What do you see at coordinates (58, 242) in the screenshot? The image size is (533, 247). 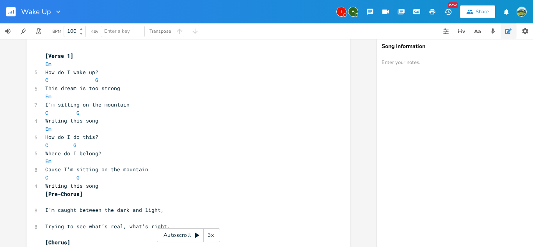 I see `span: [Chorus]` at bounding box center [58, 242].